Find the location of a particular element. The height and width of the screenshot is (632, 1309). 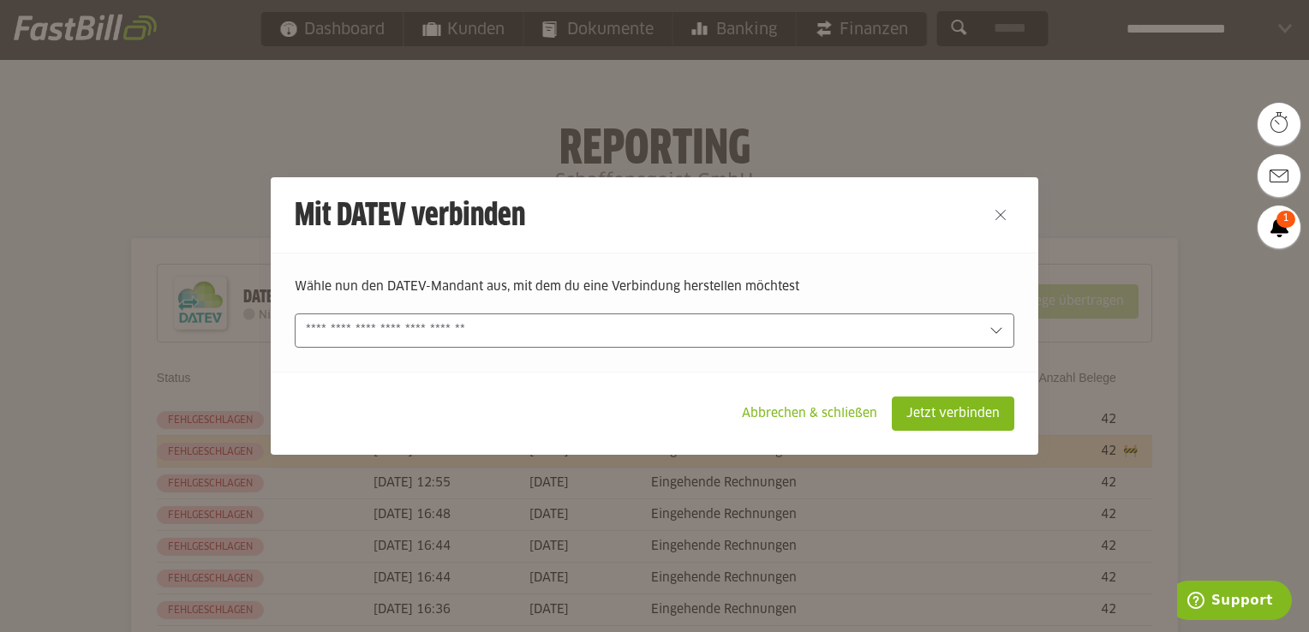

a: 1 is located at coordinates (1279, 227).